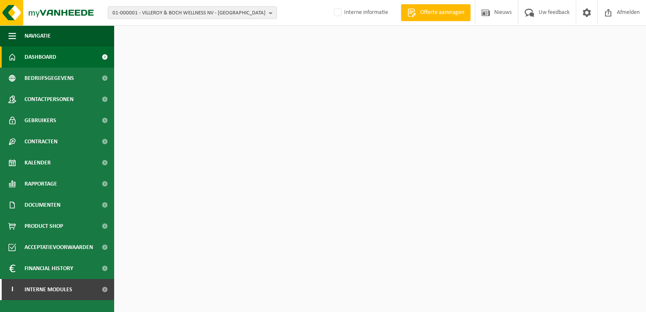  What do you see at coordinates (12, 290) in the screenshot?
I see `span: I` at bounding box center [12, 290].